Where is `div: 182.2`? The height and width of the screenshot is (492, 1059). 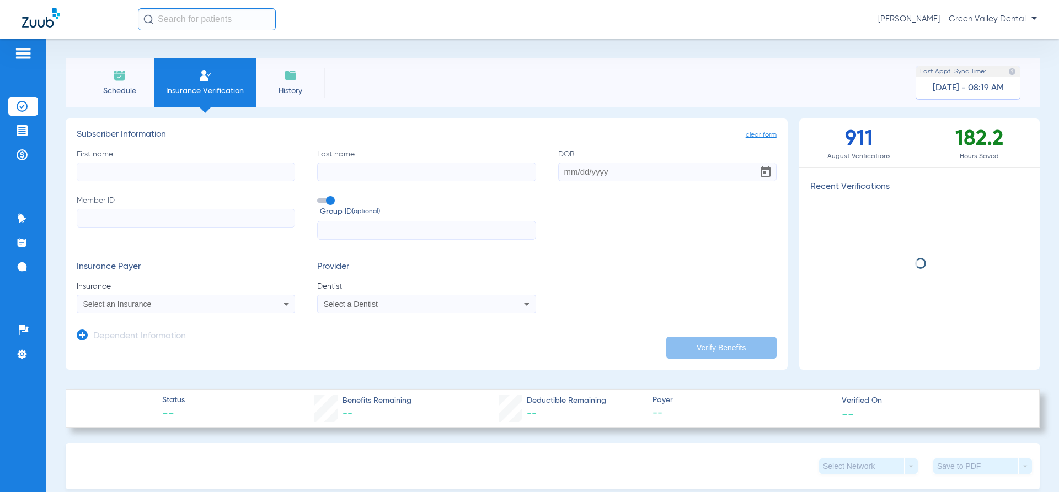 div: 182.2 is located at coordinates (979, 143).